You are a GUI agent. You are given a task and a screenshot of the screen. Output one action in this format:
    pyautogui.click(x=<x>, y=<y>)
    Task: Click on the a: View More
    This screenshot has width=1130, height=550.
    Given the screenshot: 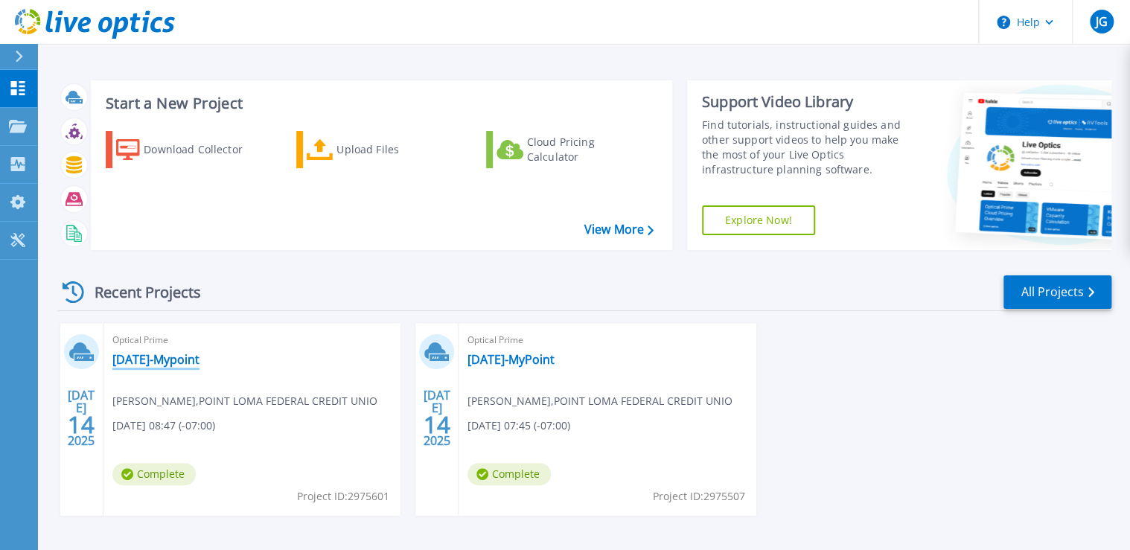 What is the action you would take?
    pyautogui.click(x=619, y=229)
    